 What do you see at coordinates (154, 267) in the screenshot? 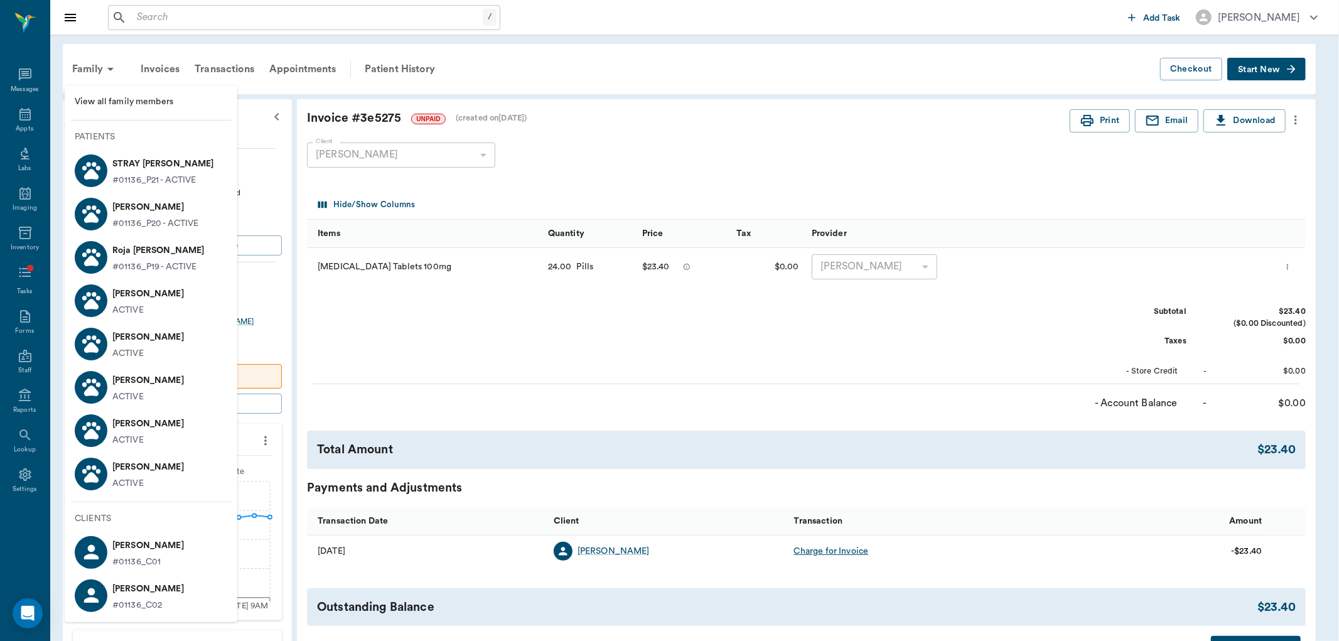
I see `p: #01136_P19 - ACTIVE` at bounding box center [154, 267].